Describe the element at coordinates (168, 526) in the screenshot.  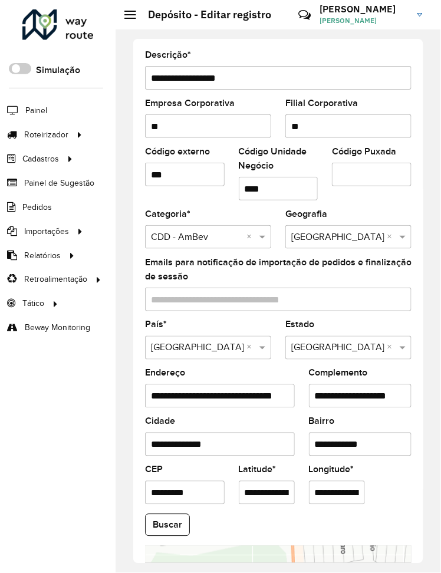
I see `button: Buscar` at that location.